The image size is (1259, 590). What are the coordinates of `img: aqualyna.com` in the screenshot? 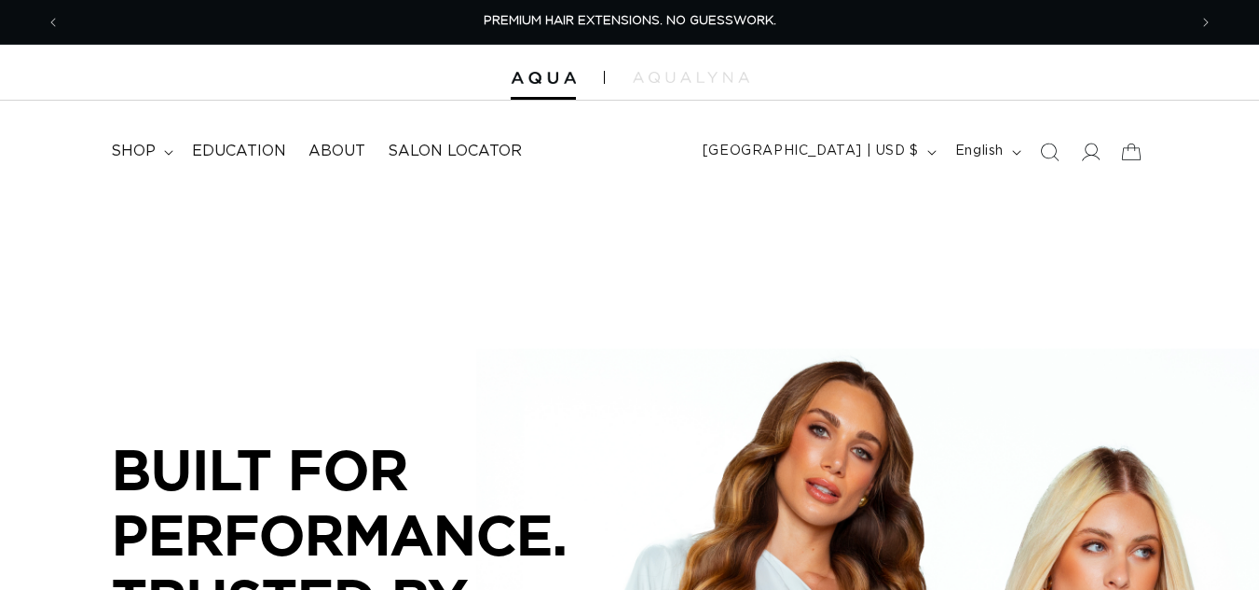 It's located at (690, 77).